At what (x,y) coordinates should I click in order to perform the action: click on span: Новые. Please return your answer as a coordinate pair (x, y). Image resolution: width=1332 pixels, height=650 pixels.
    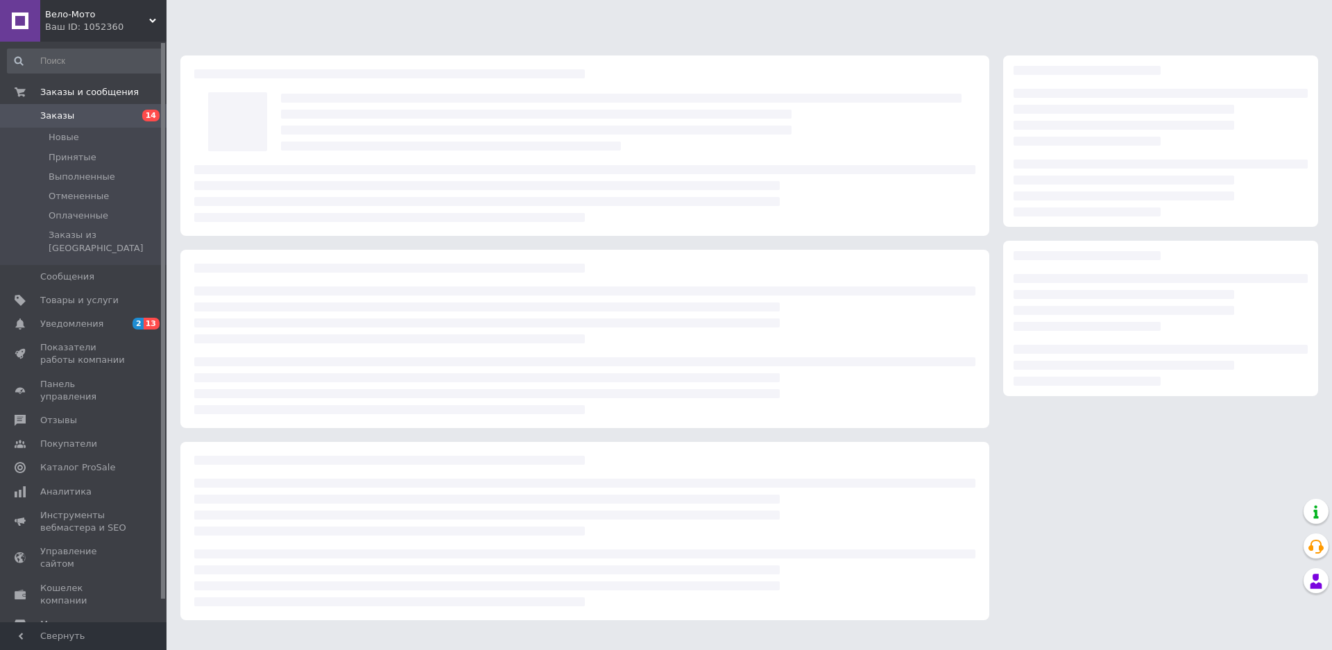
    Looking at the image, I should click on (64, 137).